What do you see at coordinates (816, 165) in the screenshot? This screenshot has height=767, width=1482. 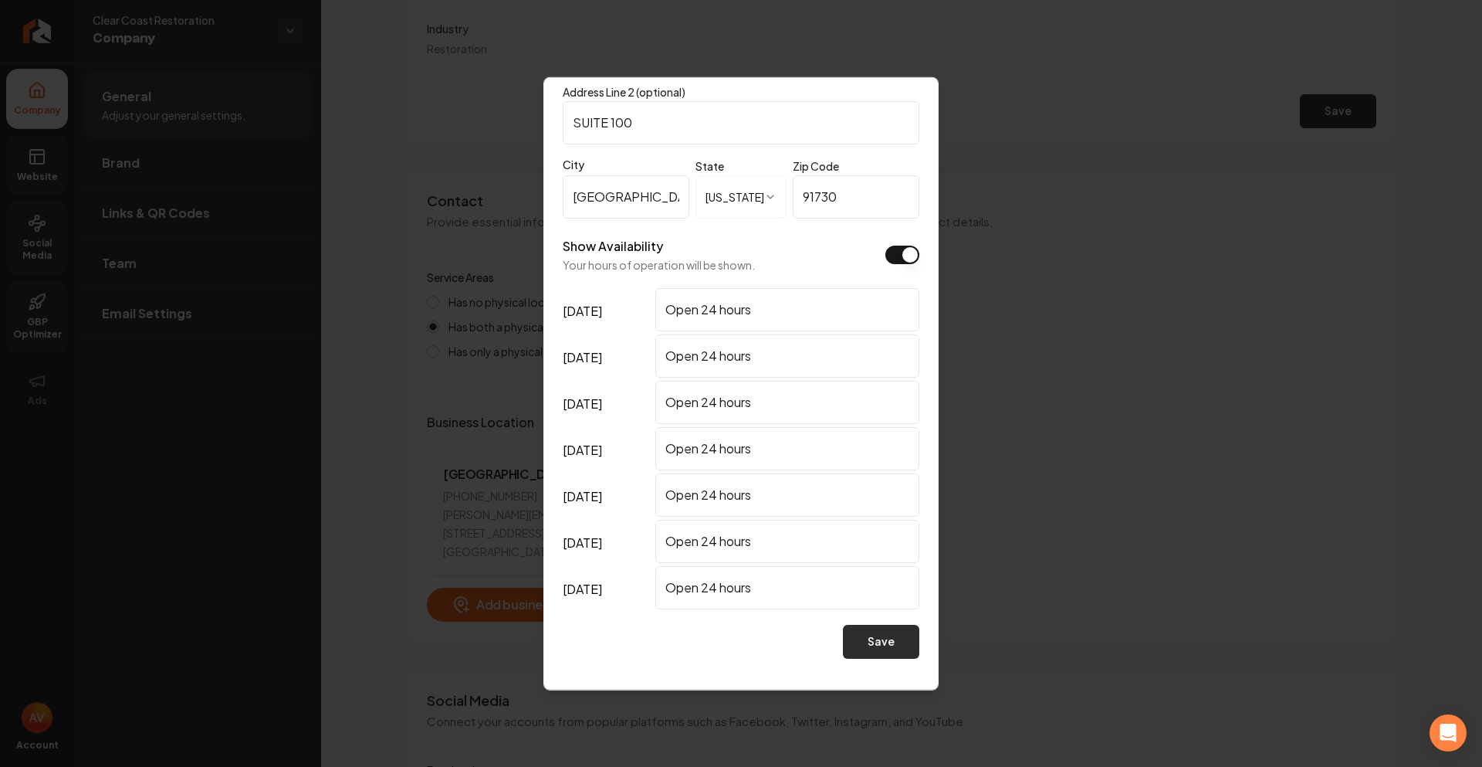 I see `label: Zip Code` at bounding box center [816, 165].